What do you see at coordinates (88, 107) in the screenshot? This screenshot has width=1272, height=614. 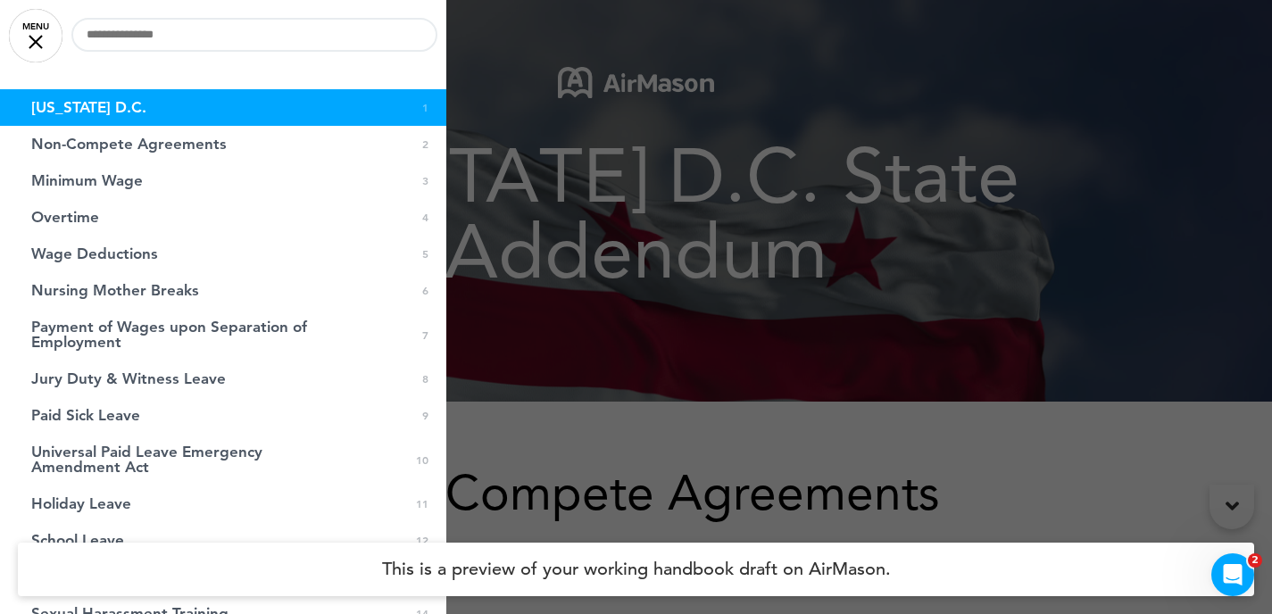 I see `span: Washington D.C.` at bounding box center [88, 107].